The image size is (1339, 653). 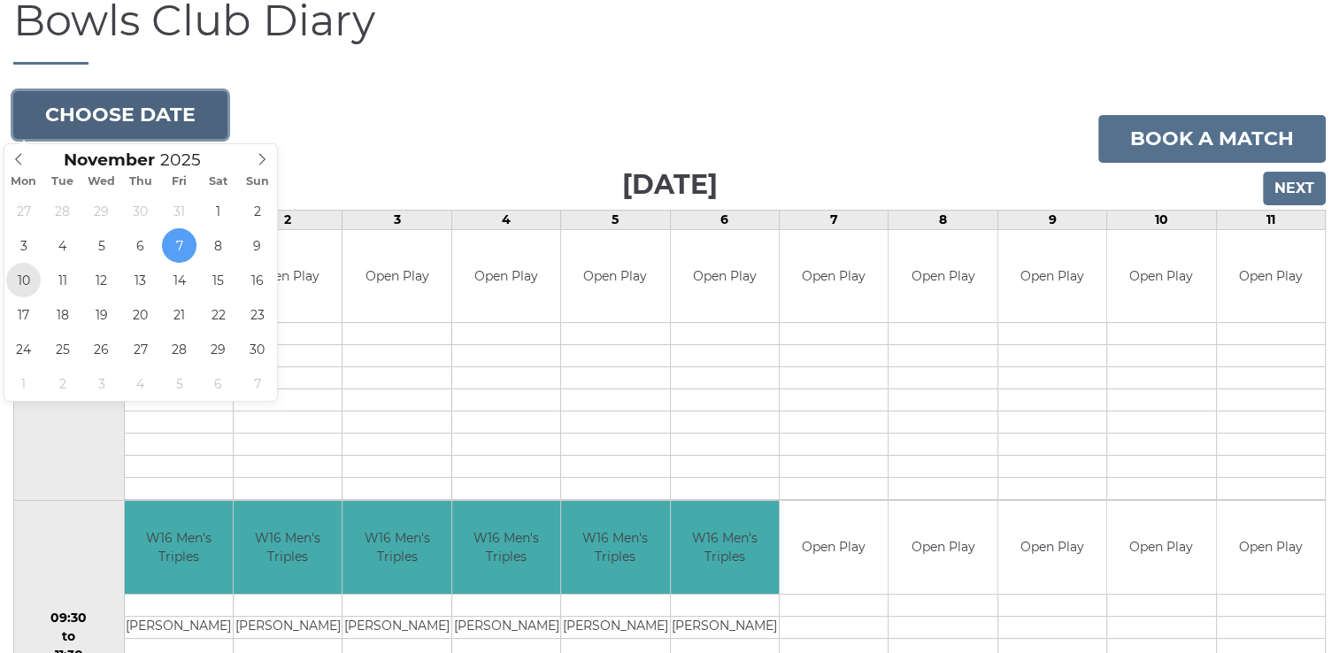 What do you see at coordinates (62, 314) in the screenshot?
I see `span: November 18, 2025` at bounding box center [62, 314].